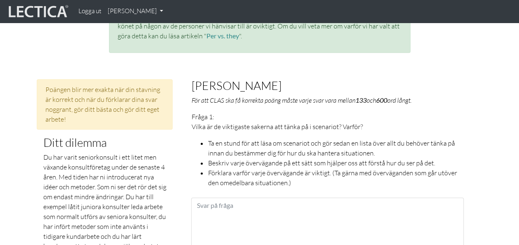 The image size is (519, 245). I want to click on a: Logga ut, so click(90, 11).